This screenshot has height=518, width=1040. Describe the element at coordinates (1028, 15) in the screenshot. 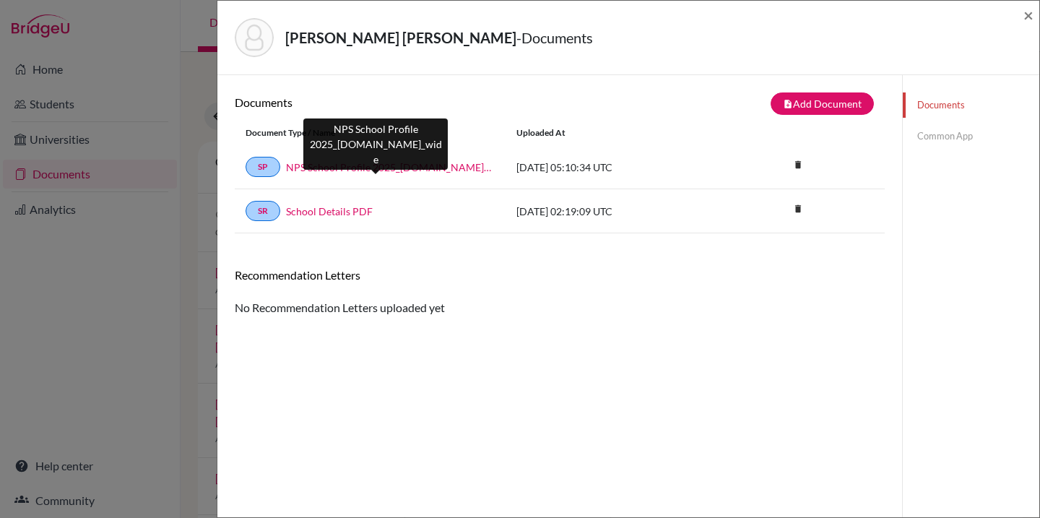

I see `button: Close` at that location.